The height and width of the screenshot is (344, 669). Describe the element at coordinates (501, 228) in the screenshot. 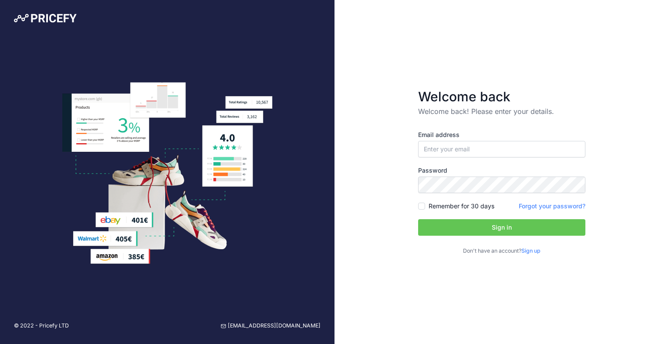

I see `button: Sign in` at that location.